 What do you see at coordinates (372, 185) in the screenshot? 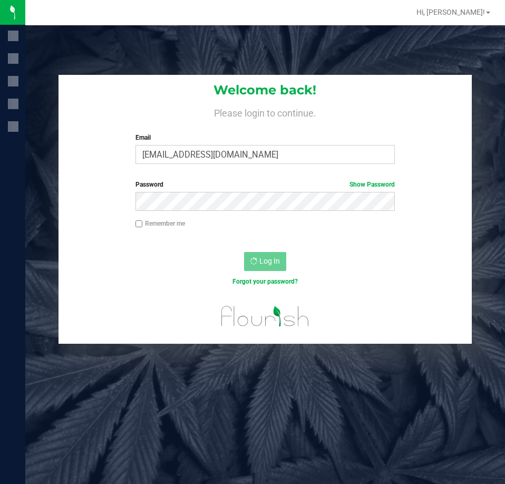
I see `a: Show Password` at bounding box center [372, 185].